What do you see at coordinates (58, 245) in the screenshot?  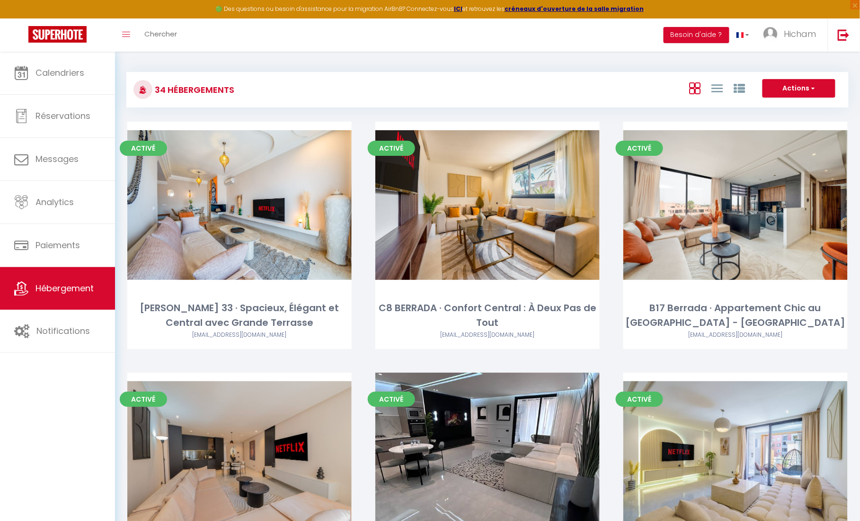 I see `span: Paiements` at bounding box center [58, 245].